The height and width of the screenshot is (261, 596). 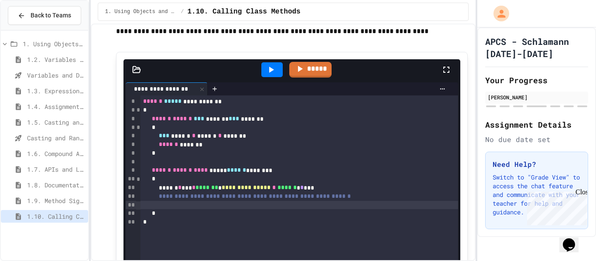 I want to click on p: Switch to "Grade View" to access the chat feature and communicate with your teacher for help and ..., so click(x=536, y=195).